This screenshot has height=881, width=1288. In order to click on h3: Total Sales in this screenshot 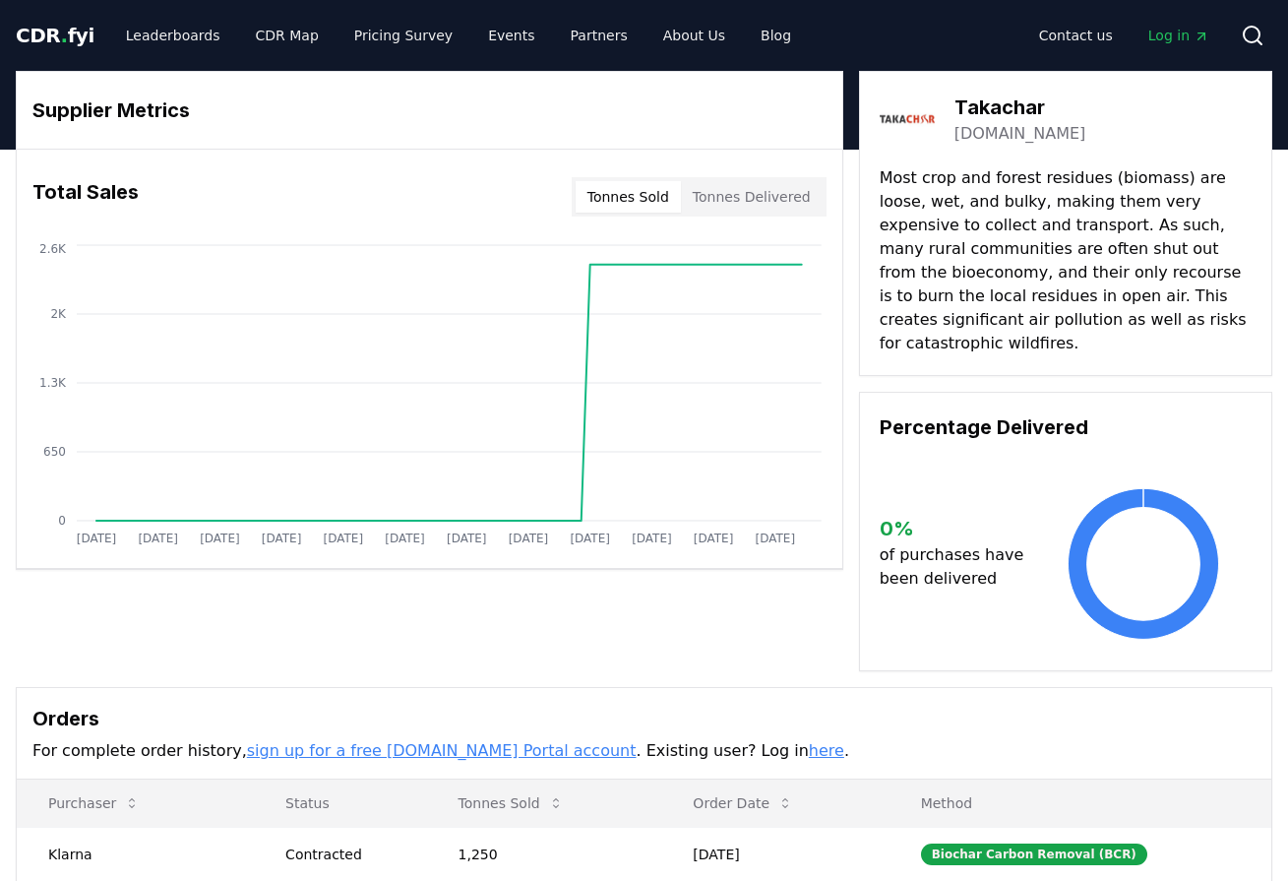, I will do `click(86, 197)`.